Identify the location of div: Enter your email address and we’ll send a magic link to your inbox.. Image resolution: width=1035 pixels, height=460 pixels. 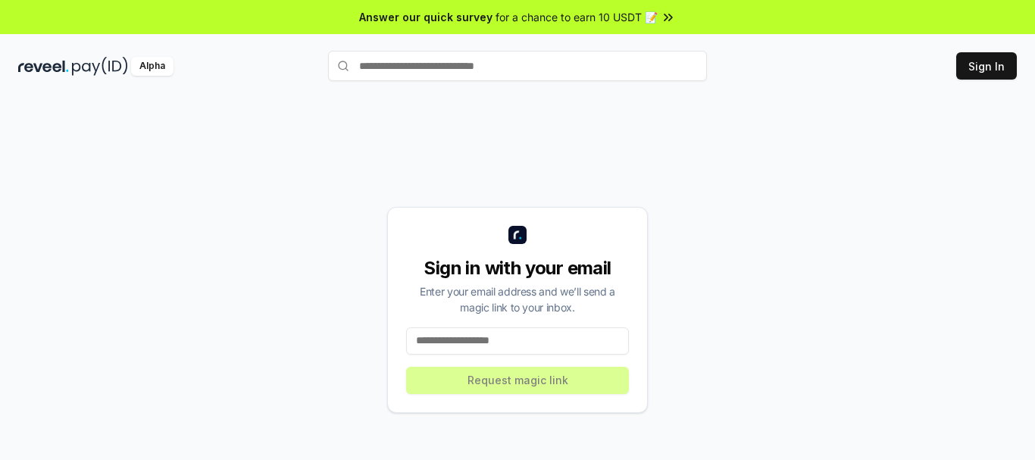
(518, 299).